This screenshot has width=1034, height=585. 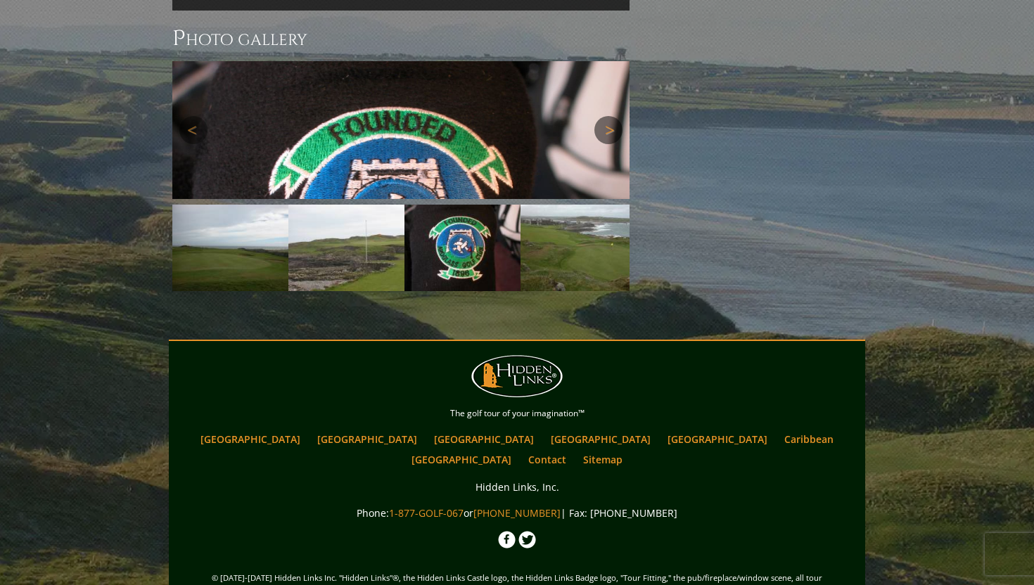 I want to click on a: Next, so click(x=608, y=130).